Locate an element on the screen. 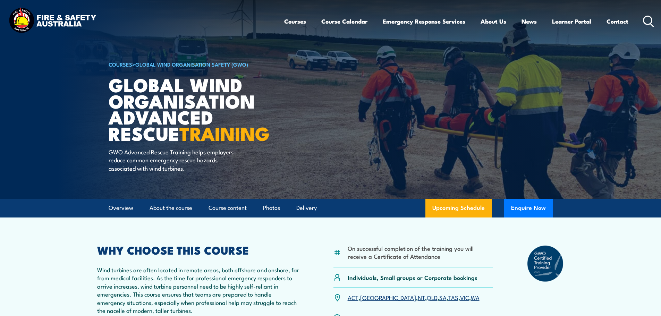  a: Contact is located at coordinates (617, 21).